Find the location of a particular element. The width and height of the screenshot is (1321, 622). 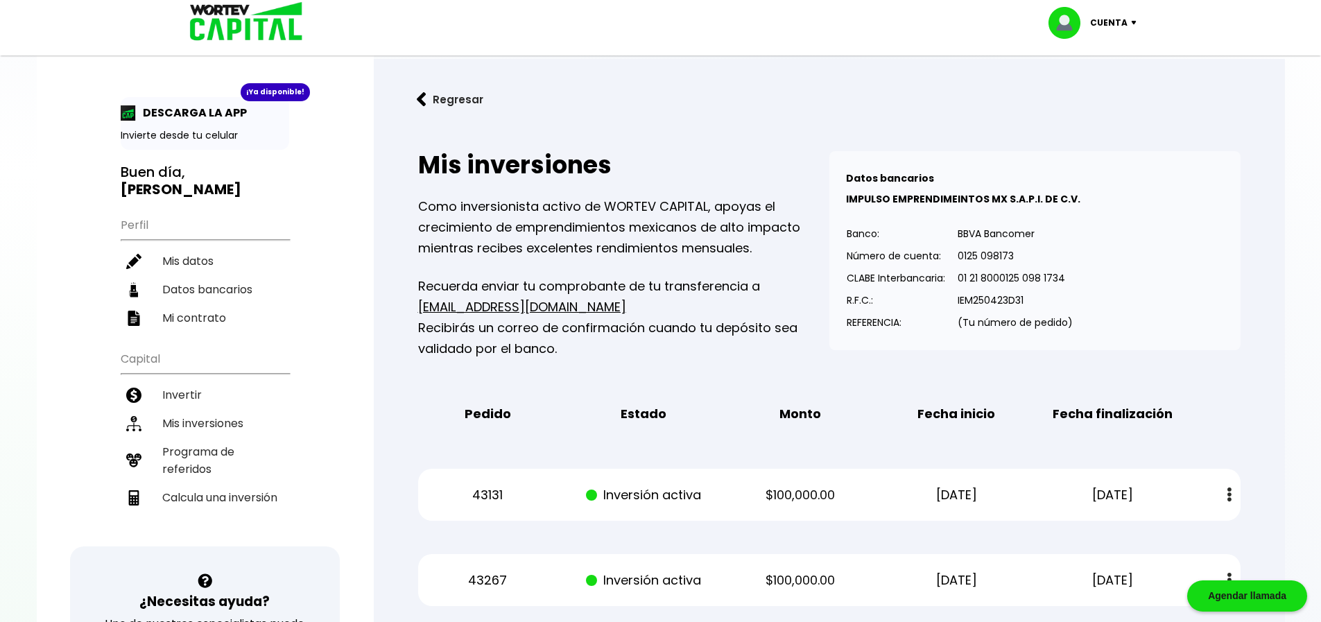

p: Banco: is located at coordinates (896, 234).